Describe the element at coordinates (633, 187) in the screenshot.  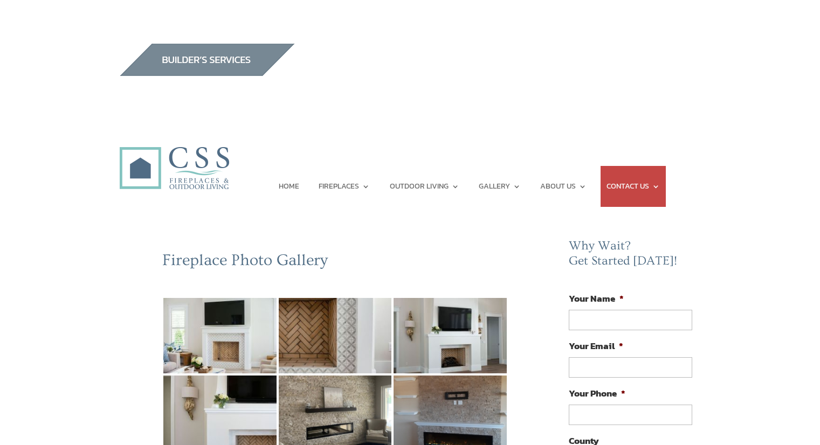
I see `a: CONTACT US` at that location.